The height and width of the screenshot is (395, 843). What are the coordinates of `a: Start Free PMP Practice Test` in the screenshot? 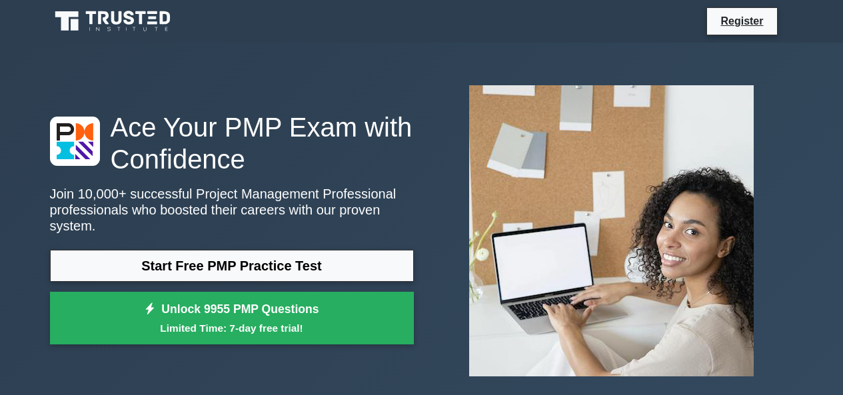 It's located at (232, 266).